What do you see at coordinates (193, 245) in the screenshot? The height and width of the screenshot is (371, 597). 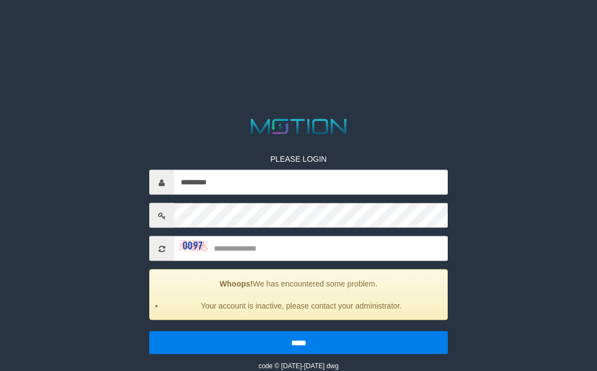 I see `img: captcha` at bounding box center [193, 245].